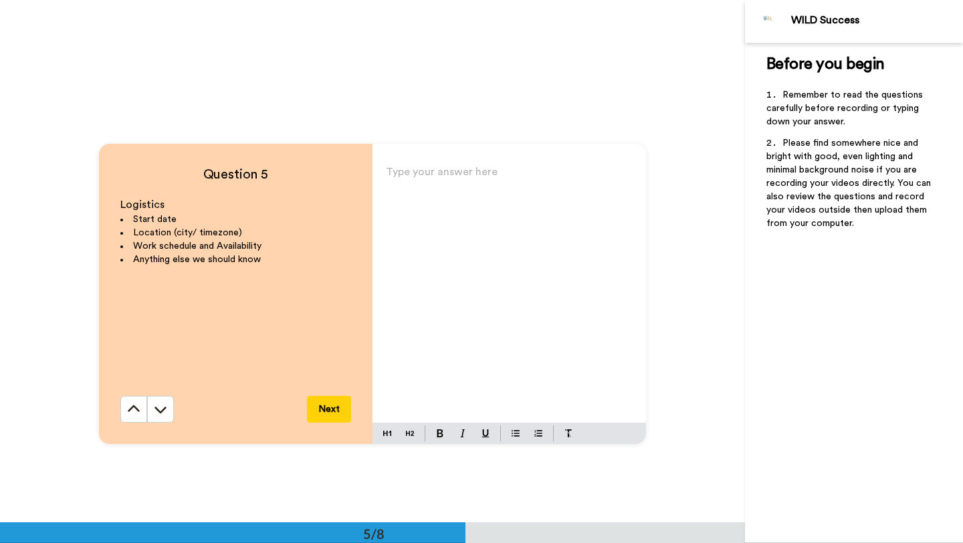 This screenshot has width=963, height=543. What do you see at coordinates (539, 433) in the screenshot?
I see `img: numbered-block.svg` at bounding box center [539, 433].